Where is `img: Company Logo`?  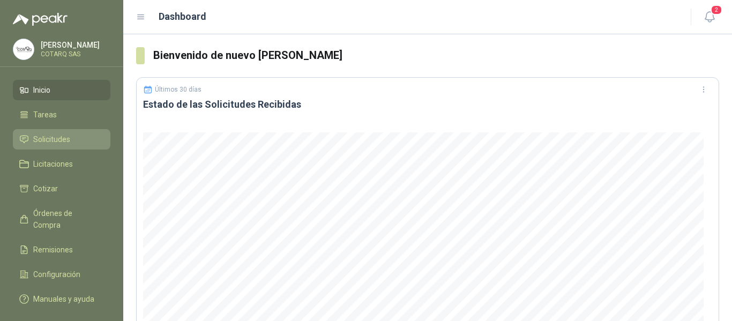
img: Company Logo is located at coordinates (24, 49).